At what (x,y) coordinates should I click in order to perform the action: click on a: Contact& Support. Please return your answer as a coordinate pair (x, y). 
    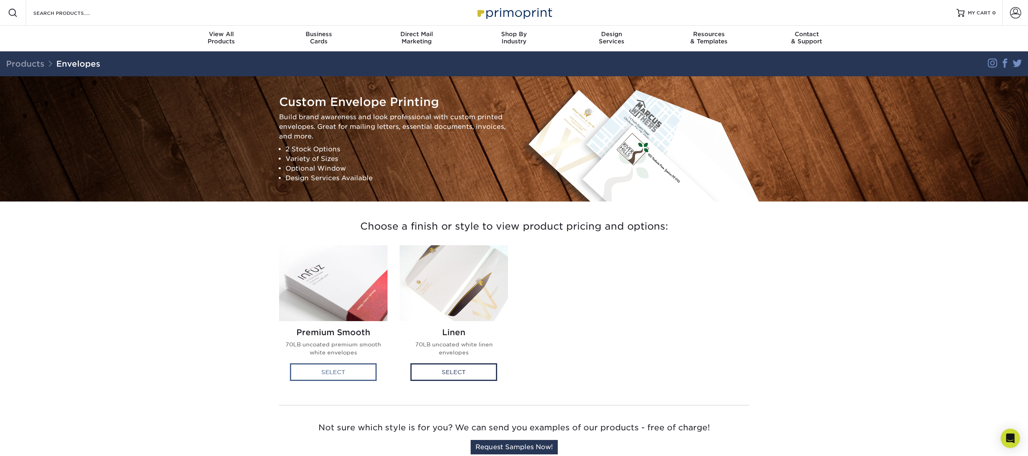
    Looking at the image, I should click on (806, 39).